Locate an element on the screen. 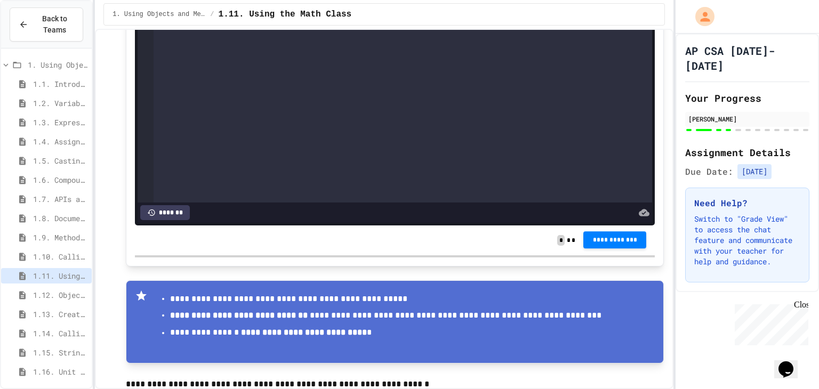  span: 1.4. Assignment and Input is located at coordinates (60, 141).